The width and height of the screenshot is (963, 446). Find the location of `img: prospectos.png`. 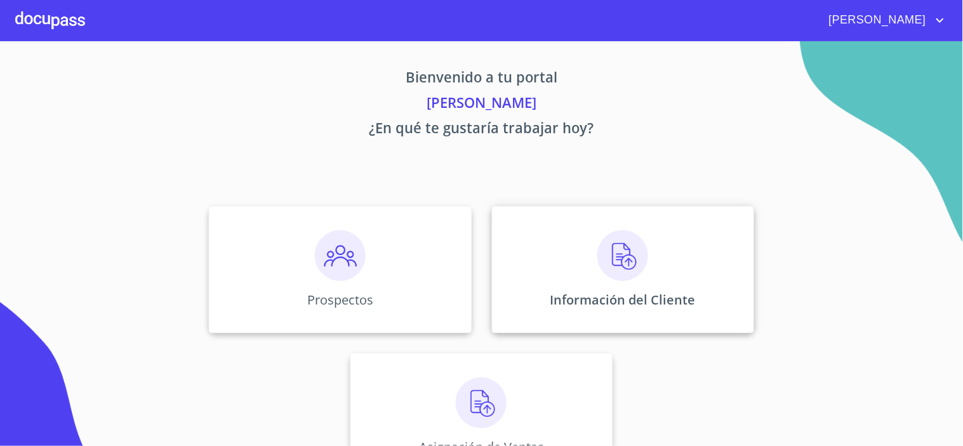

img: prospectos.png is located at coordinates (340, 256).